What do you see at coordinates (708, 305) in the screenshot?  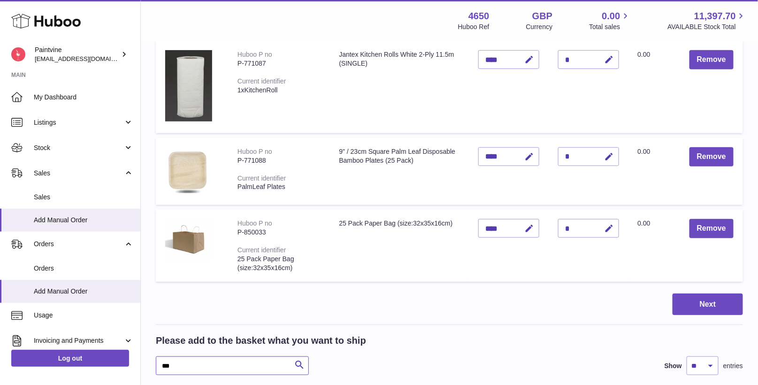 I see `button: Next` at bounding box center [708, 305].